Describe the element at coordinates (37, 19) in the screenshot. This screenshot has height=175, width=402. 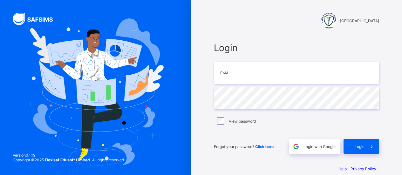
I see `img: SAFSIMS Logo` at that location.